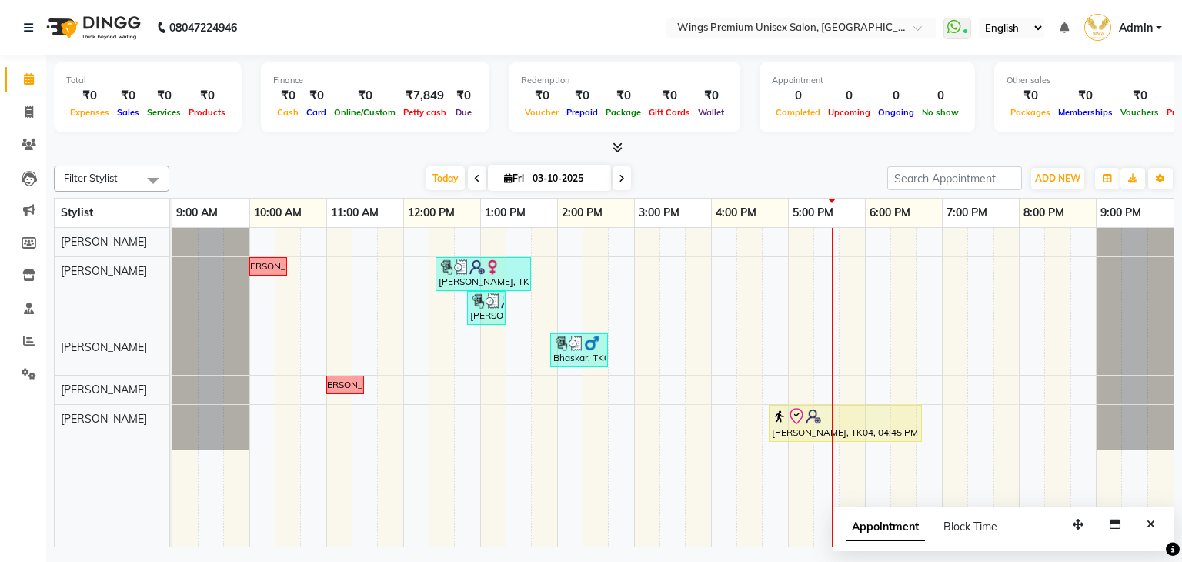  I want to click on span: Card, so click(316, 112).